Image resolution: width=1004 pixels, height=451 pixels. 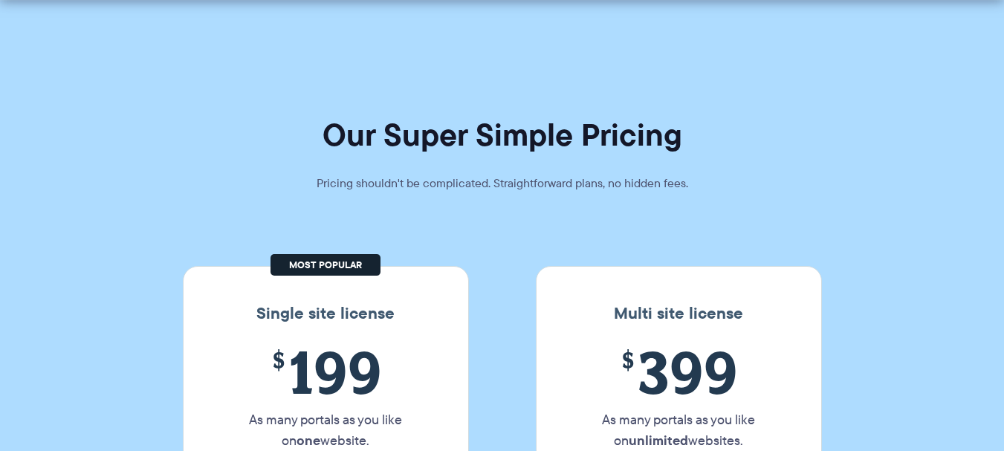 I want to click on h3: Multi site license, so click(x=678, y=314).